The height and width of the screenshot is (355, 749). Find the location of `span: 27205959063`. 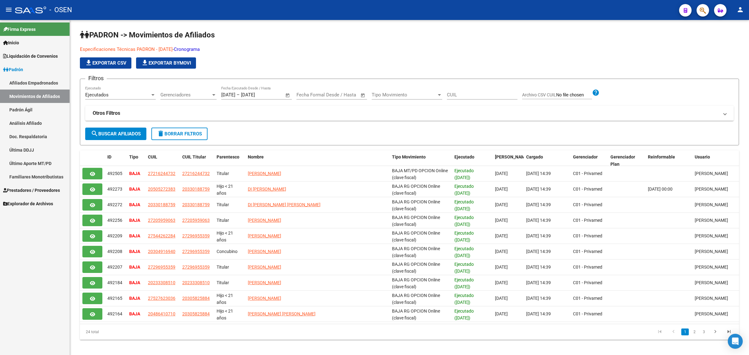

span: 27205959063 is located at coordinates (196, 220).